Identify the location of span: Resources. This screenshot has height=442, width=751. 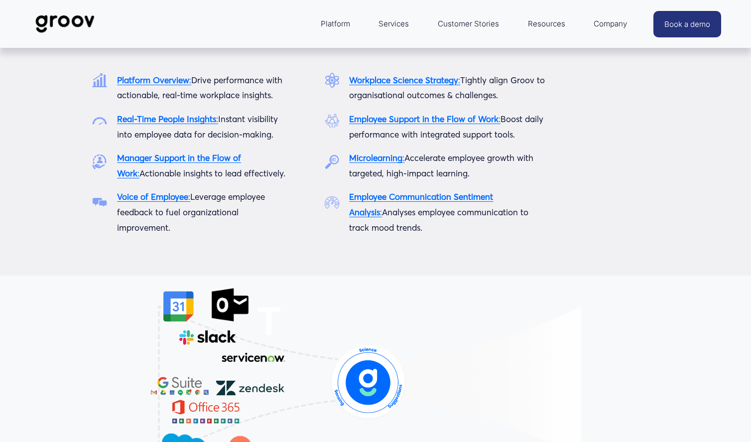
(546, 23).